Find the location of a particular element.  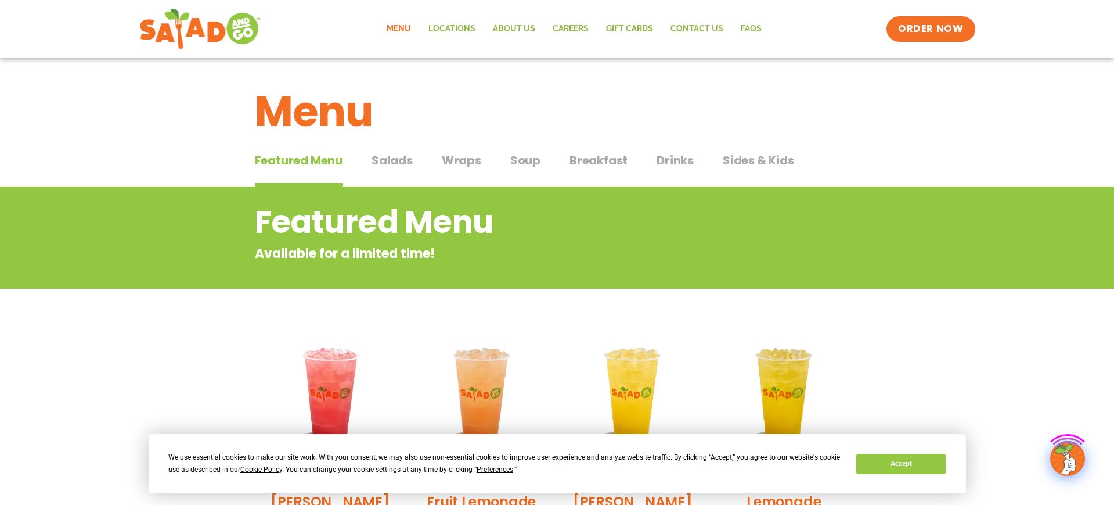

a: FAQs is located at coordinates (751, 29).